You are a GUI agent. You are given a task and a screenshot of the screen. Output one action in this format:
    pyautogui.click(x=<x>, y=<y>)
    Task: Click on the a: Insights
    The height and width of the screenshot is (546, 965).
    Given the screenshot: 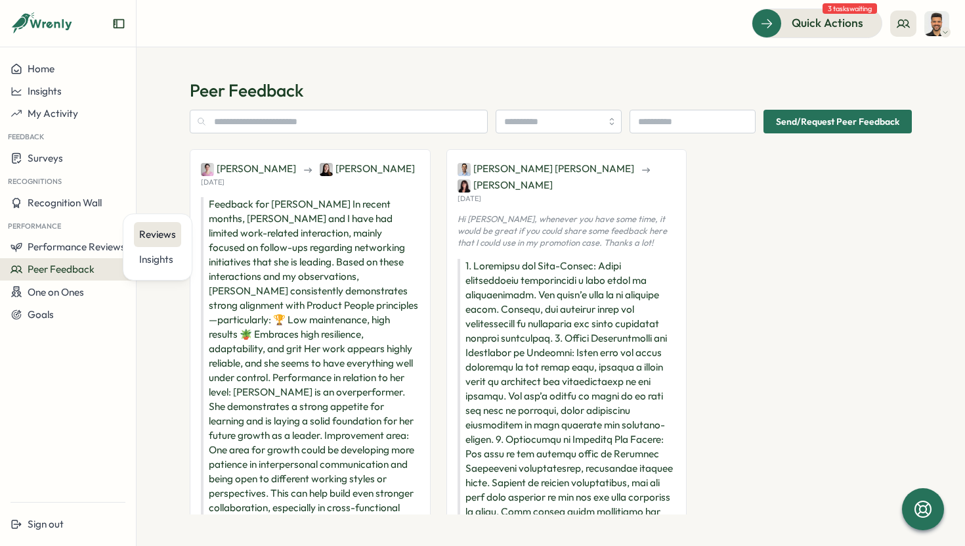 What is the action you would take?
    pyautogui.click(x=158, y=259)
    